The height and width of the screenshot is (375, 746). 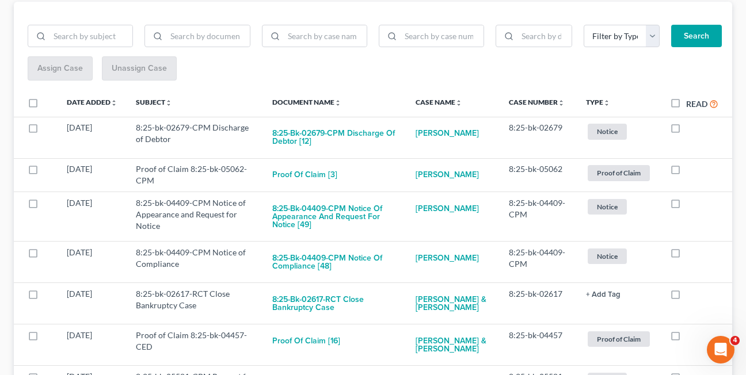 What do you see at coordinates (92, 102) in the screenshot?
I see `a: Date Addedunfold_more` at bounding box center [92, 102].